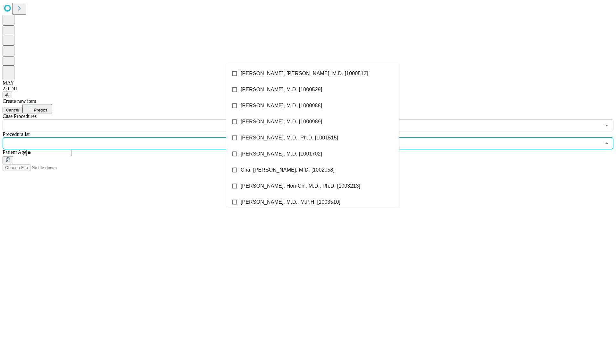  What do you see at coordinates (20, 116) in the screenshot?
I see `span: Scheduled Procedure` at bounding box center [20, 116].